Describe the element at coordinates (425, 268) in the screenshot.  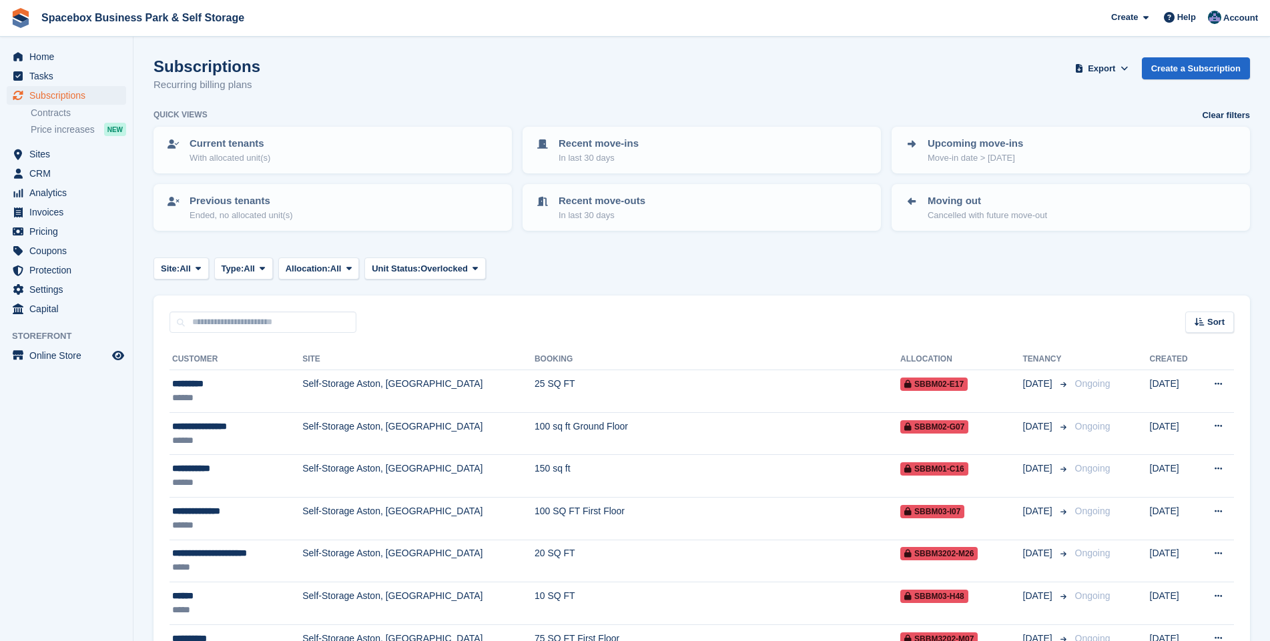
I see `button: Unit Status: Overlocked` at that location.